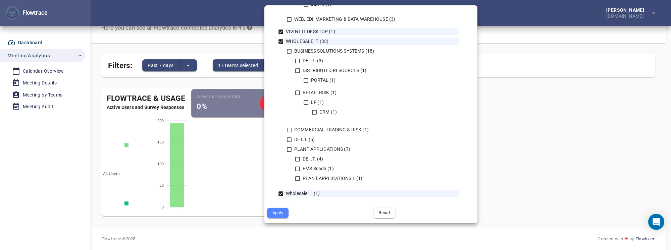 This screenshot has width=671, height=250. Describe the element at coordinates (372, 159) in the screenshot. I see `div: DE I.T. (4)` at that location.